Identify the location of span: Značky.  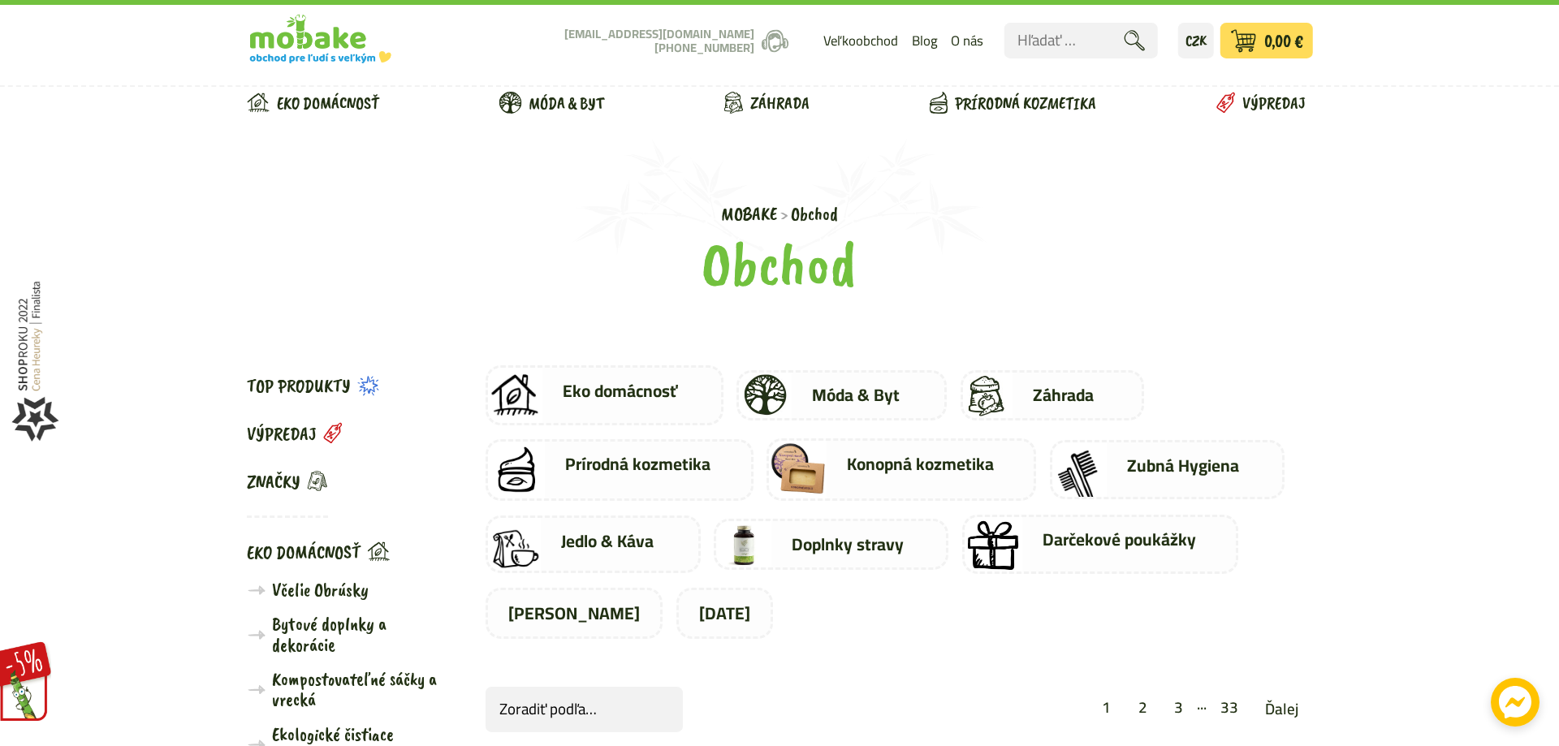
(274, 481).